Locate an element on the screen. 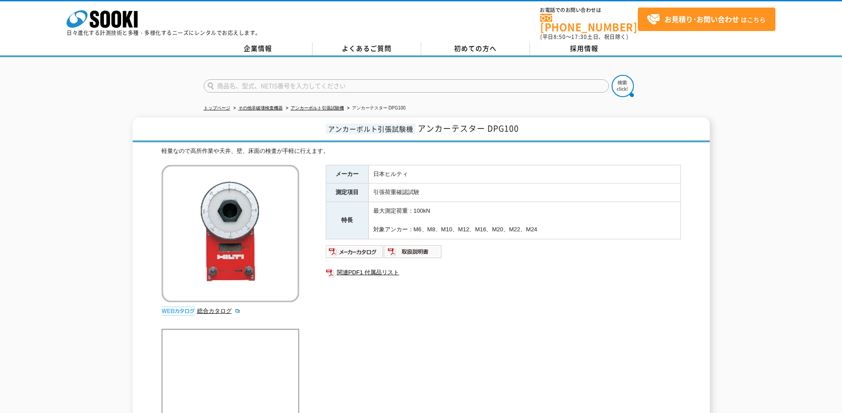 Image resolution: width=842 pixels, height=413 pixels. span: はこちら is located at coordinates (706, 20).